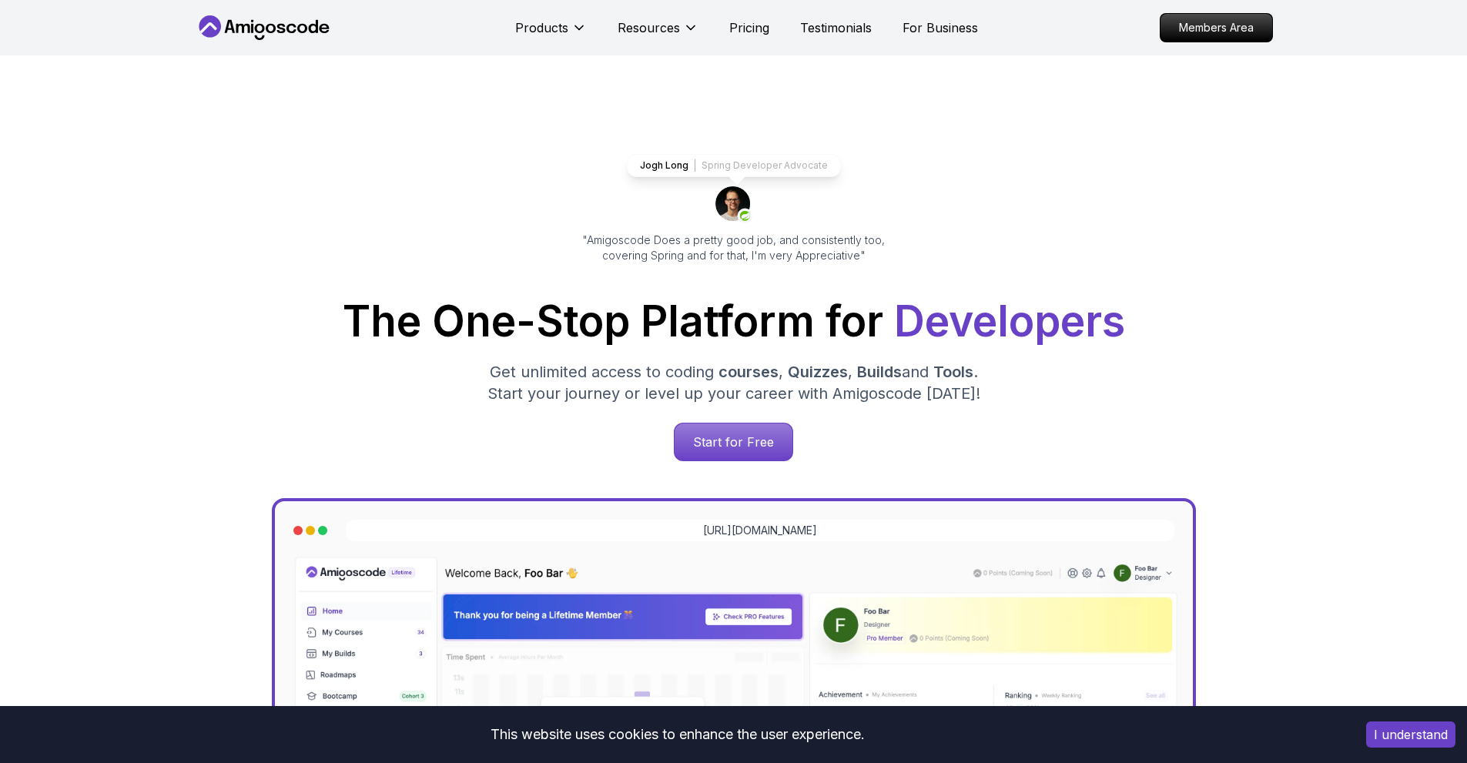  I want to click on p: "Amigoscode Does a pretty good job, and consistently too, covering Spring and for that, I'm very ..., so click(734, 248).